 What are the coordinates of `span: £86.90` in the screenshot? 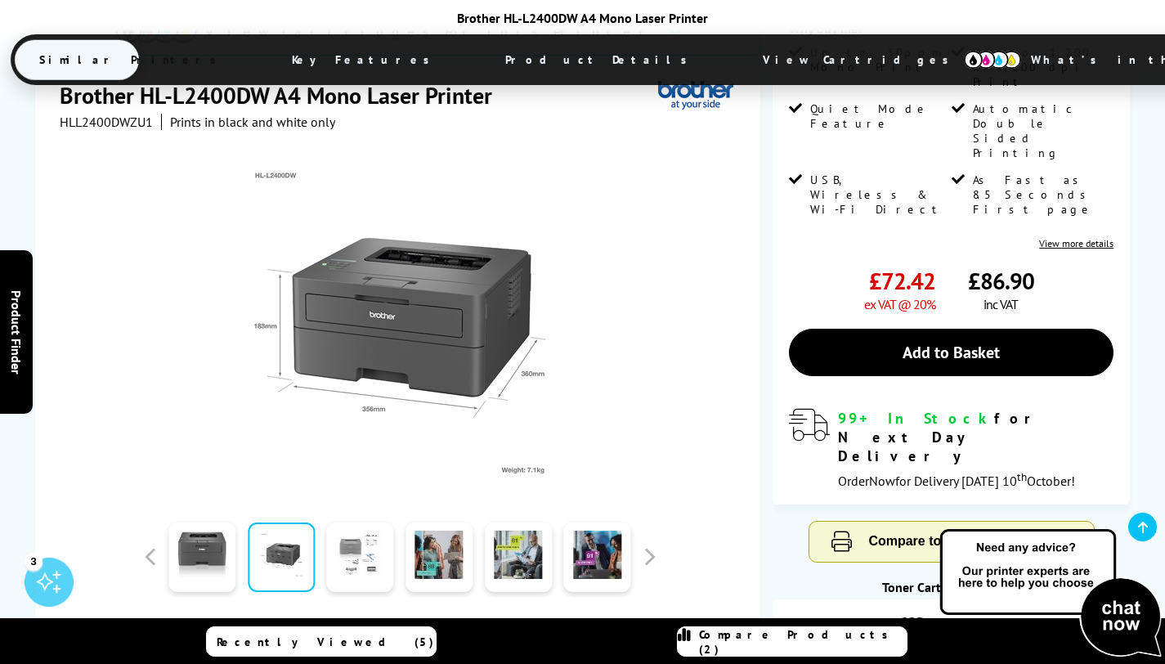 It's located at (1001, 280).